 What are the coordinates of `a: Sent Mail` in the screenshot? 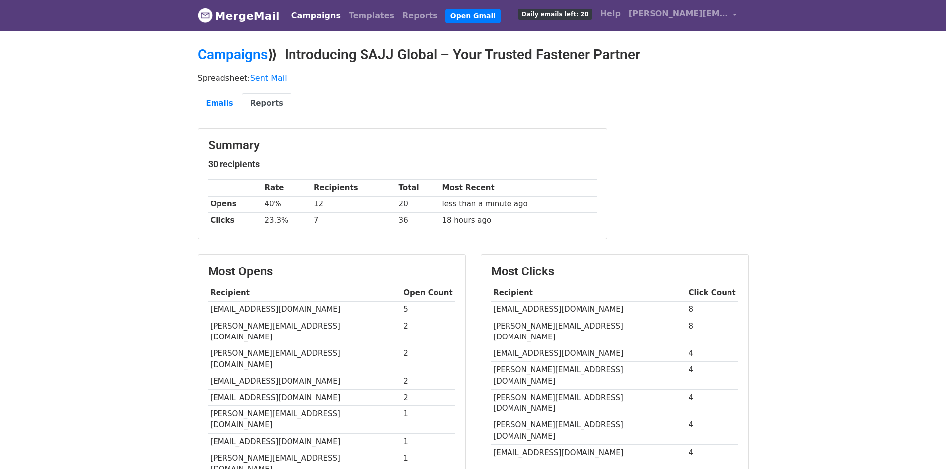 It's located at (269, 78).